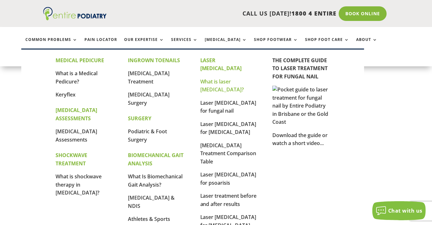 The image size is (432, 225). I want to click on strong: SURGERY, so click(140, 119).